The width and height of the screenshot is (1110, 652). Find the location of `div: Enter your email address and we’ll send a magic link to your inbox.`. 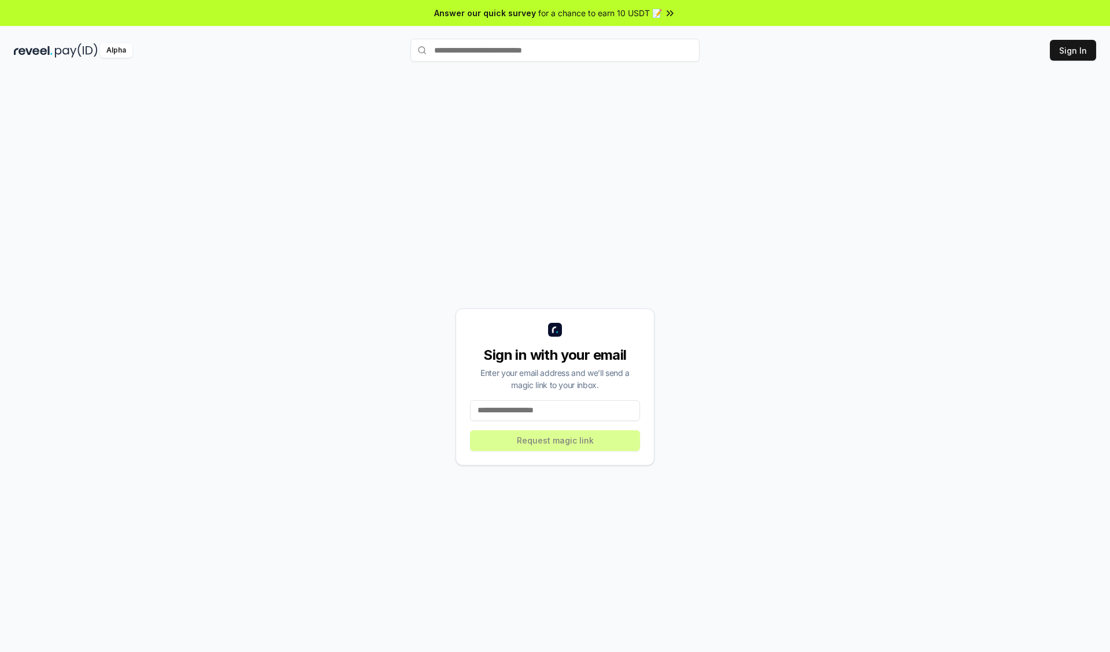

div: Enter your email address and we’ll send a magic link to your inbox. is located at coordinates (555, 379).